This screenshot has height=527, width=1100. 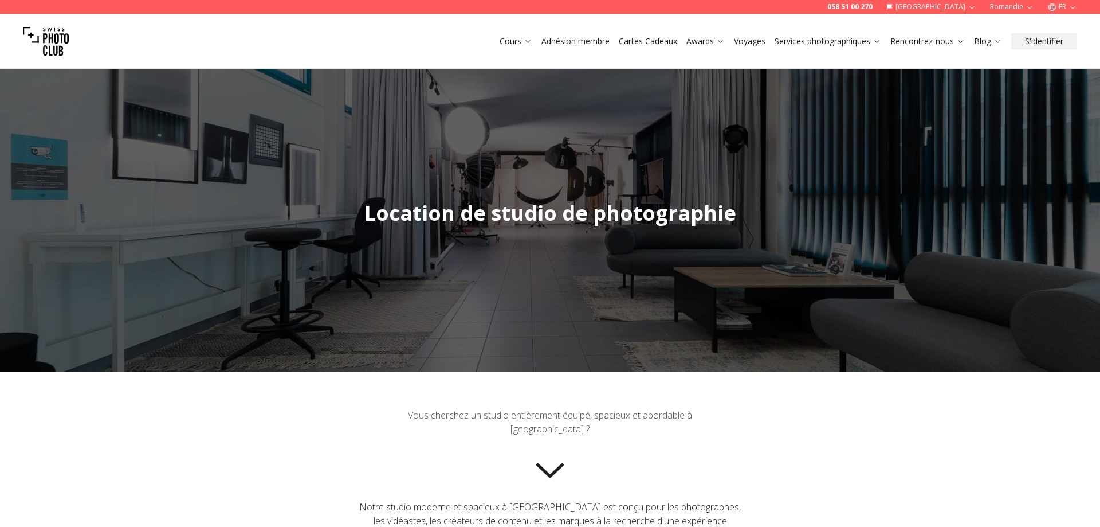 I want to click on button: Voyages, so click(x=750, y=41).